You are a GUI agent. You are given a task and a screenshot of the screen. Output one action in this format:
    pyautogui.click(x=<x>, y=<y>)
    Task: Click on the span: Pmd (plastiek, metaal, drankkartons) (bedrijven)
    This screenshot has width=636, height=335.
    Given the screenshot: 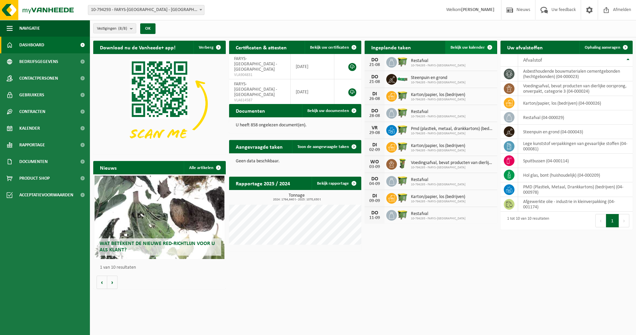 What is the action you would take?
    pyautogui.click(x=452, y=129)
    